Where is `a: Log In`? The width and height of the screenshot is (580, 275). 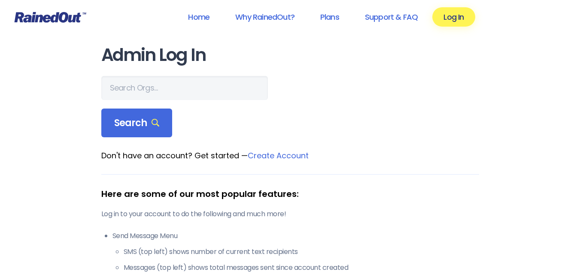
a: Log In is located at coordinates (454, 17).